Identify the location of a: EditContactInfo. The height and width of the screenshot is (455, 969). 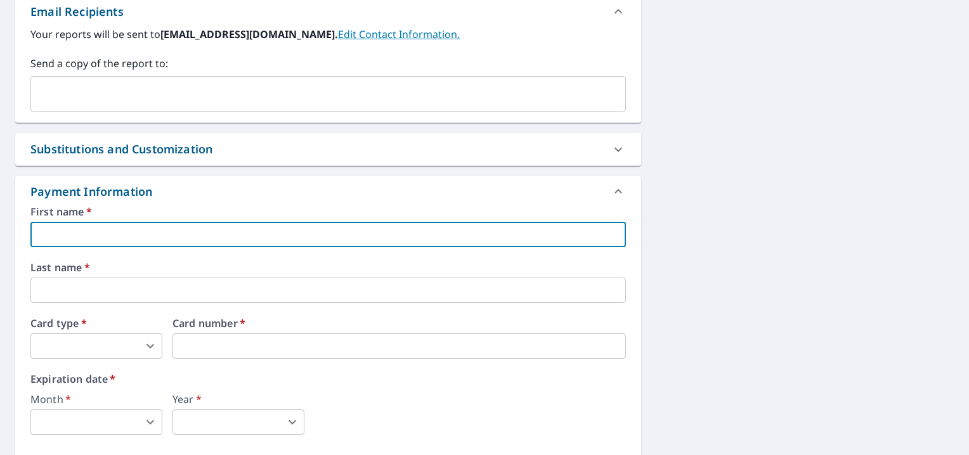
(399, 34).